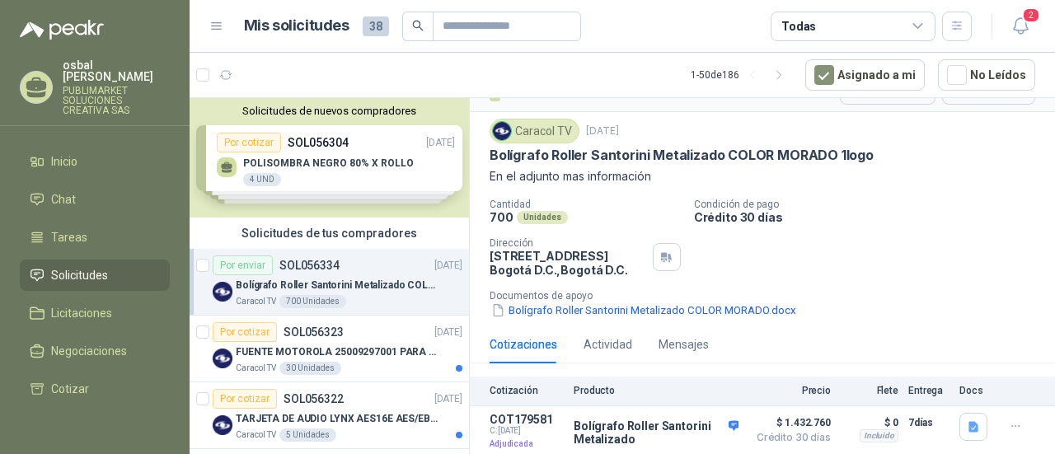  I want to click on span: Solicitudes, so click(79, 275).